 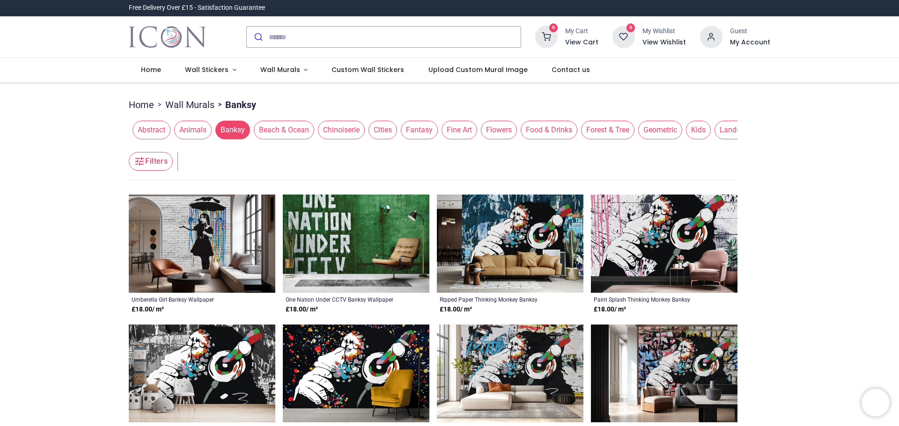 What do you see at coordinates (151, 70) in the screenshot?
I see `span: Home` at bounding box center [151, 70].